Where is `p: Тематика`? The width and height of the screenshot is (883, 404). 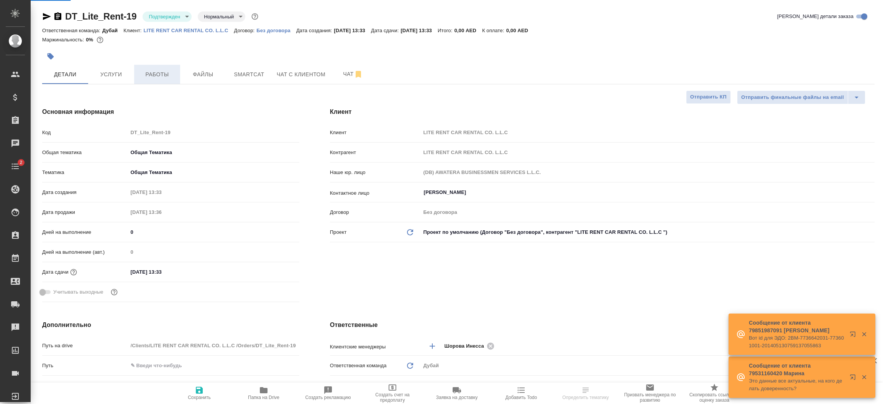
p: Тематика is located at coordinates (85, 172).